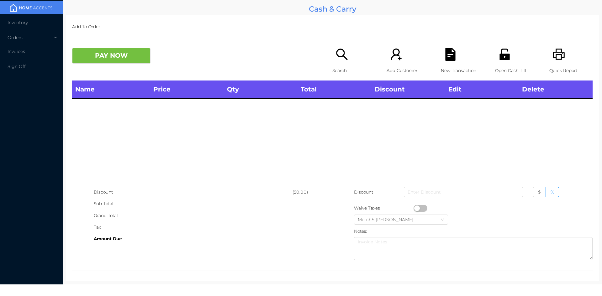  I want to click on img: mainBanner, so click(31, 8).